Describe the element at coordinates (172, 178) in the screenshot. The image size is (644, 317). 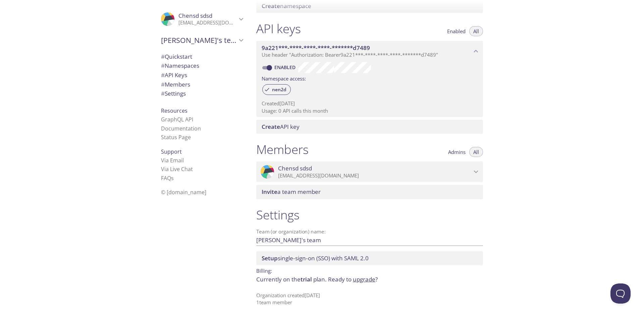
I see `span: s` at that location.